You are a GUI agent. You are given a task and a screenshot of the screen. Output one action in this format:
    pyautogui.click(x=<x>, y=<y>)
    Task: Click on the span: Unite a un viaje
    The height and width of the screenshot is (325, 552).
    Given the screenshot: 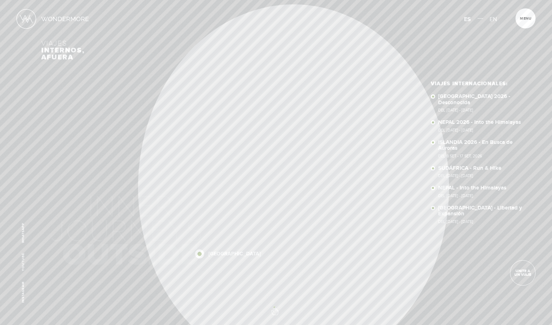 What is the action you would take?
    pyautogui.click(x=522, y=273)
    